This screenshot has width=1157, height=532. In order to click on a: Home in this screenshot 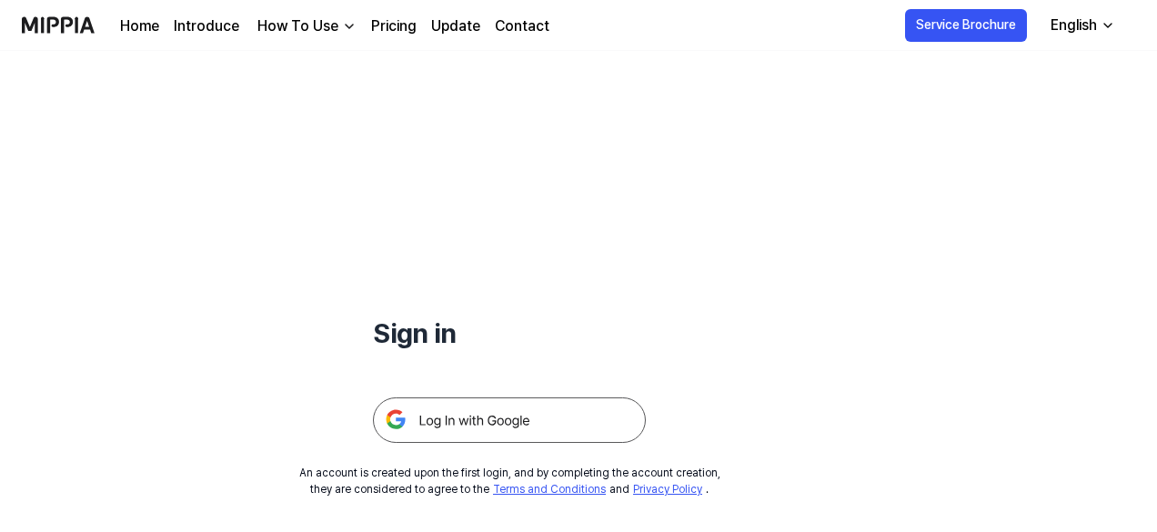, I will do `click(139, 26)`.